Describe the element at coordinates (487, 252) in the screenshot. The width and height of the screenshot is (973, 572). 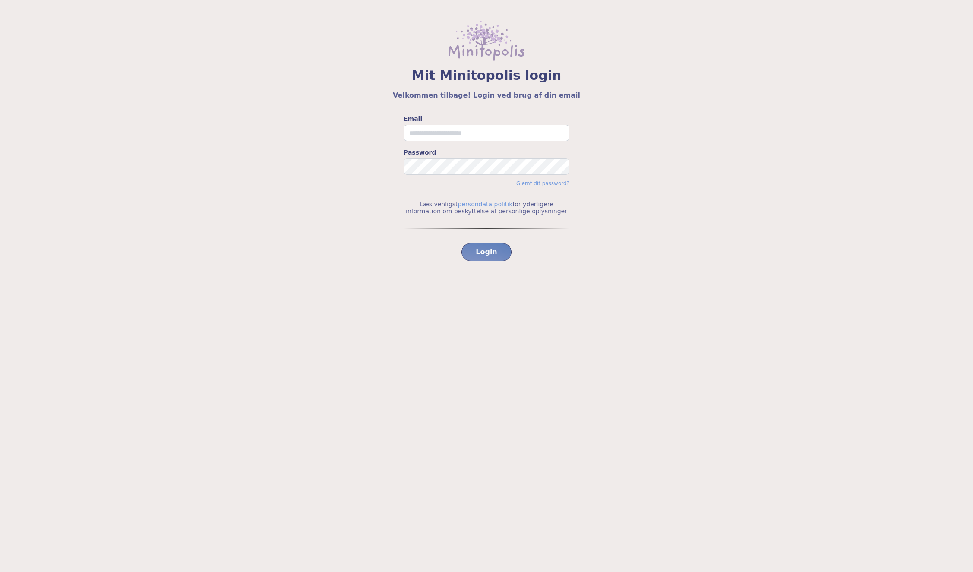
I see `button: Login` at that location.